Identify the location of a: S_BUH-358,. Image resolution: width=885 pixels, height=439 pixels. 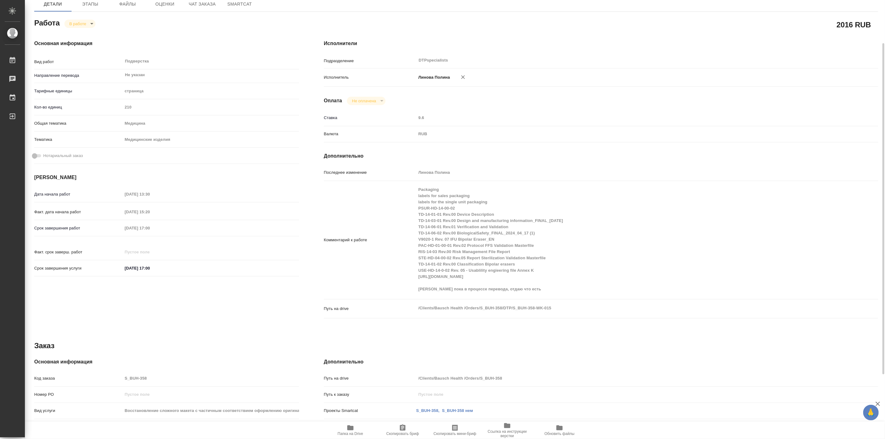
(428, 411).